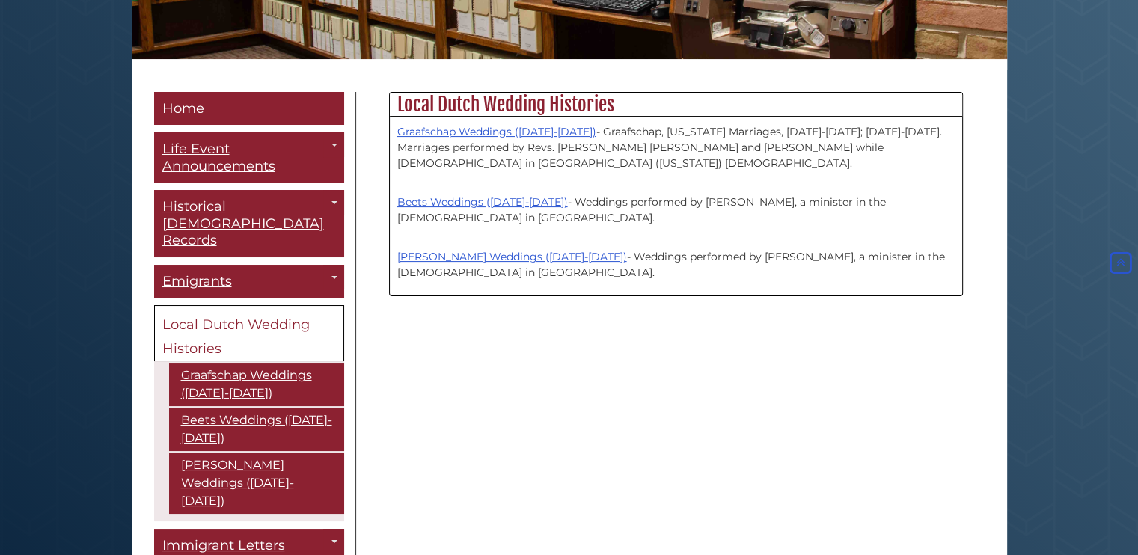 This screenshot has height=555, width=1138. I want to click on h2: Local Dutch Wedding Histories, so click(675, 105).